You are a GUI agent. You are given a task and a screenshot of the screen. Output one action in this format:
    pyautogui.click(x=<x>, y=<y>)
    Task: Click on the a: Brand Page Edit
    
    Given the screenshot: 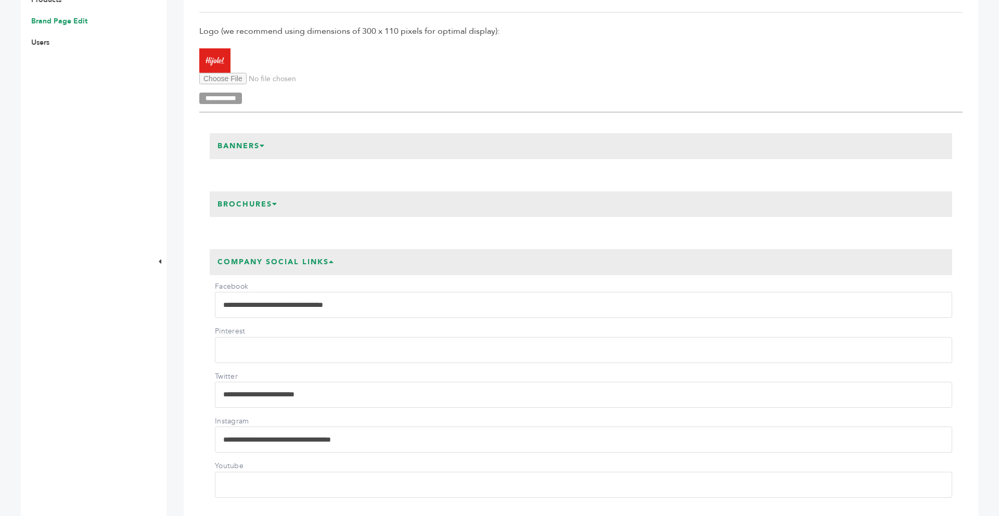 What is the action you would take?
    pyautogui.click(x=59, y=21)
    